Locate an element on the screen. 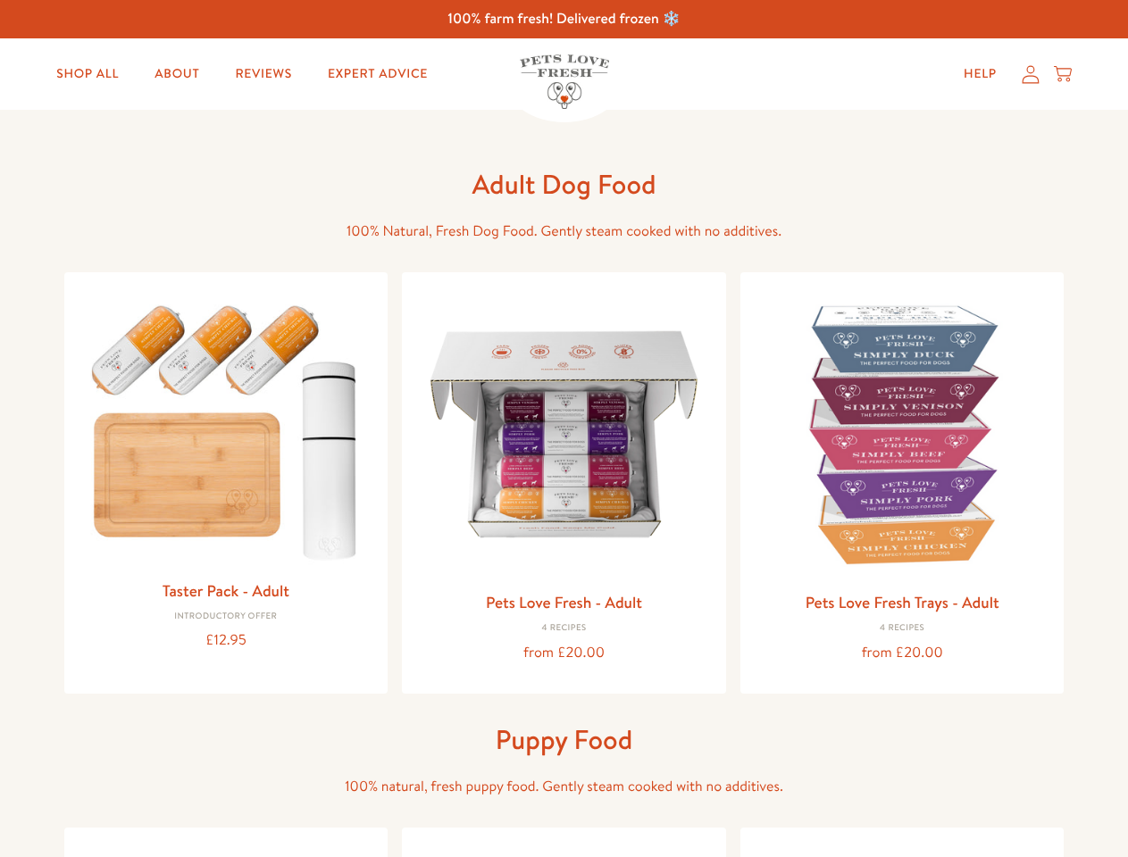  img: Pets Love Fresh Trays - Adult is located at coordinates (902, 434).